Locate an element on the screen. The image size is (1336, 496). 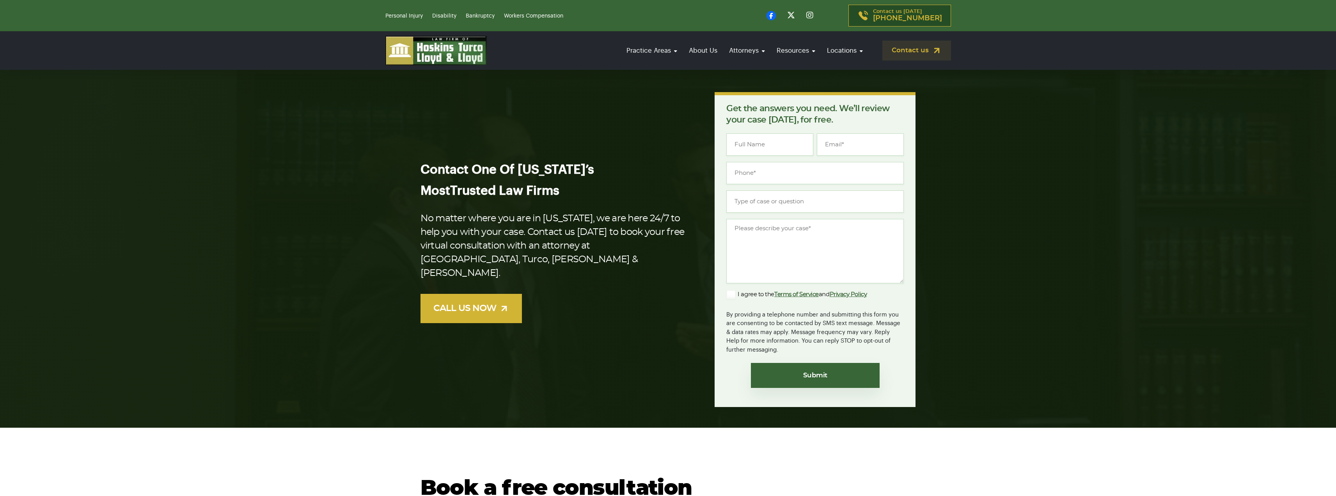
input: Email* is located at coordinates (860, 144).